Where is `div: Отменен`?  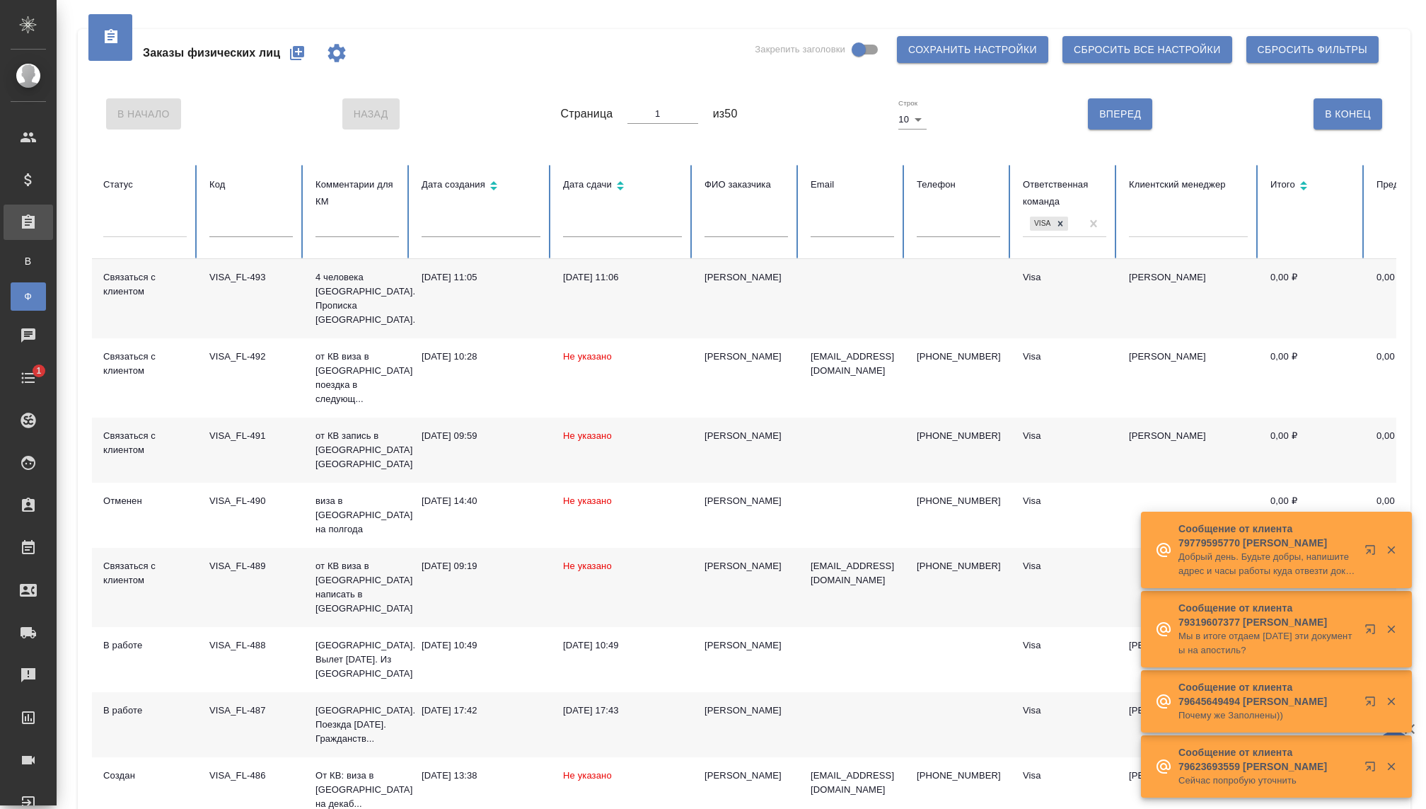 div: Отменен is located at coordinates (145, 501).